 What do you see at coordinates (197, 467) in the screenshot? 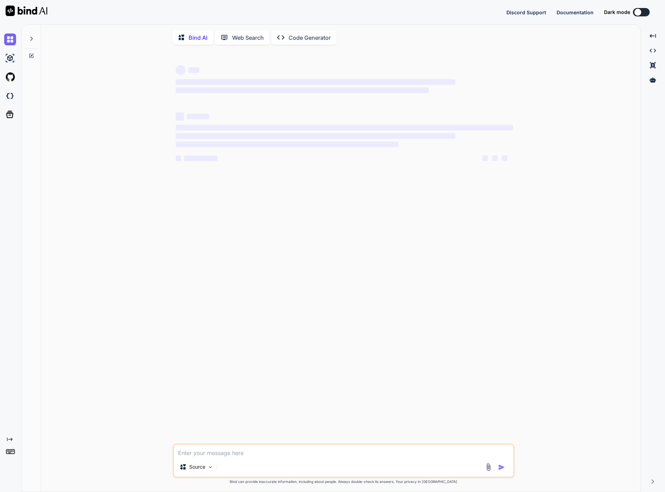
I see `p: Source` at bounding box center [197, 467].